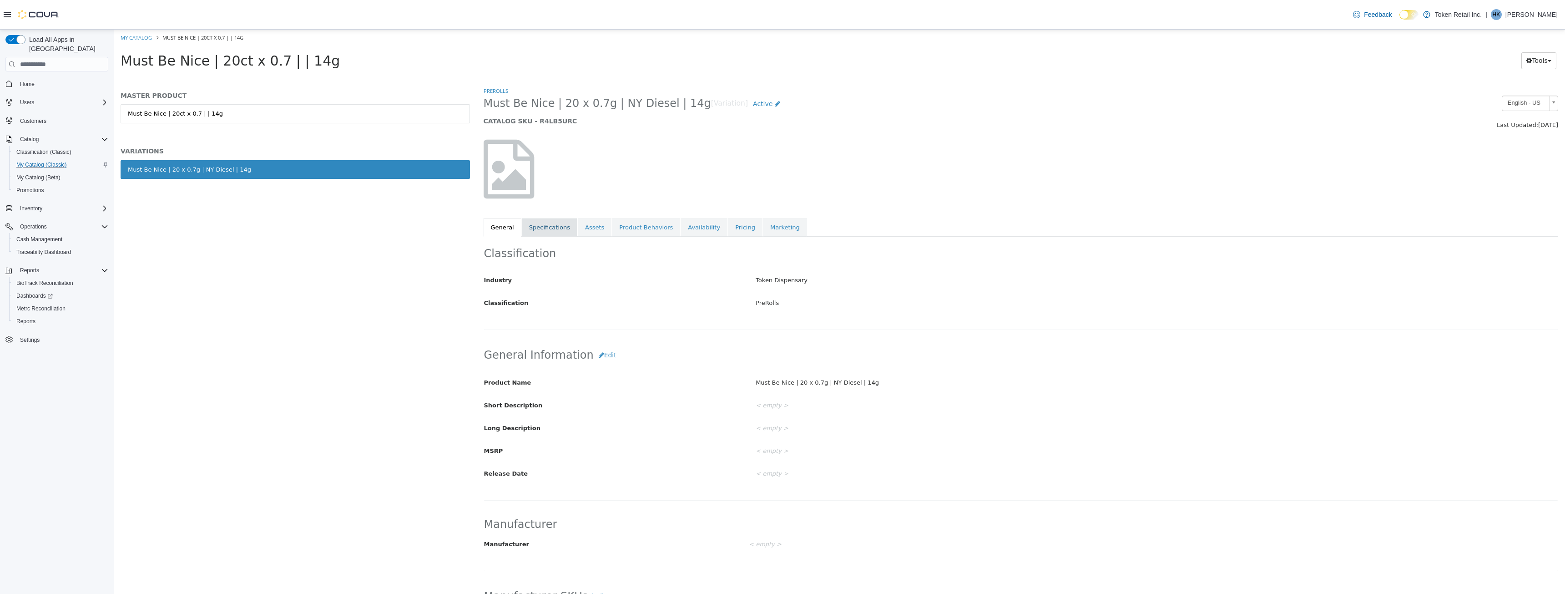 This screenshot has width=1565, height=594. I want to click on span: English - US, so click(1411, 73).